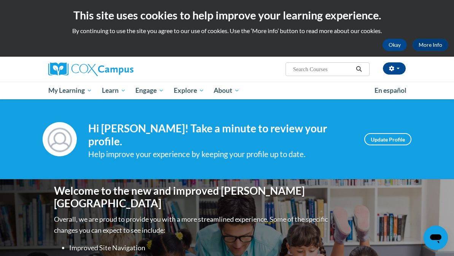 The width and height of the screenshot is (454, 256). Describe the element at coordinates (359, 69) in the screenshot. I see `button: Search` at that location.